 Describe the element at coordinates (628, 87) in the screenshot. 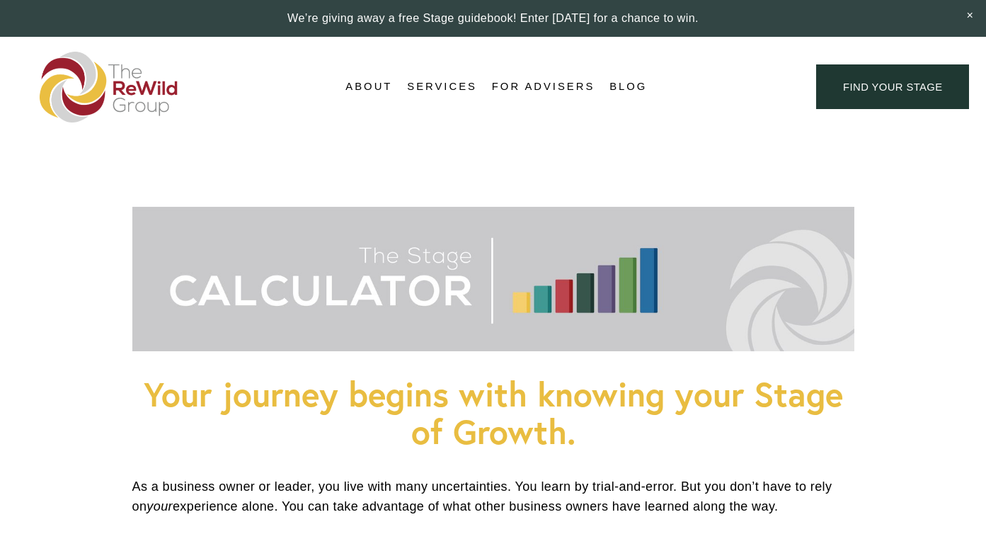

I see `a: Blog` at that location.